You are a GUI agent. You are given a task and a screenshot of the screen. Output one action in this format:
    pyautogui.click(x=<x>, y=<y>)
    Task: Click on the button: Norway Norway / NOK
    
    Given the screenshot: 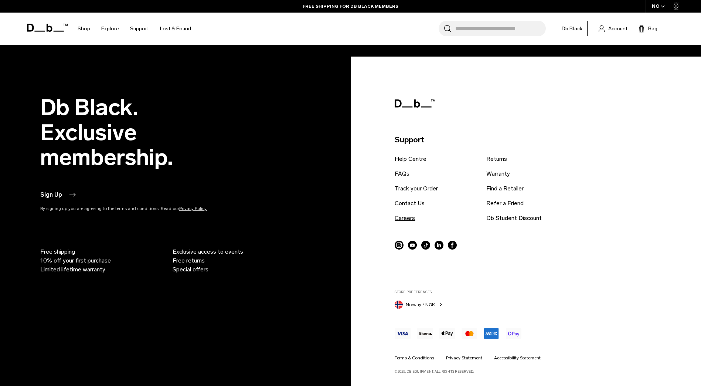 What is the action you would take?
    pyautogui.click(x=419, y=304)
    